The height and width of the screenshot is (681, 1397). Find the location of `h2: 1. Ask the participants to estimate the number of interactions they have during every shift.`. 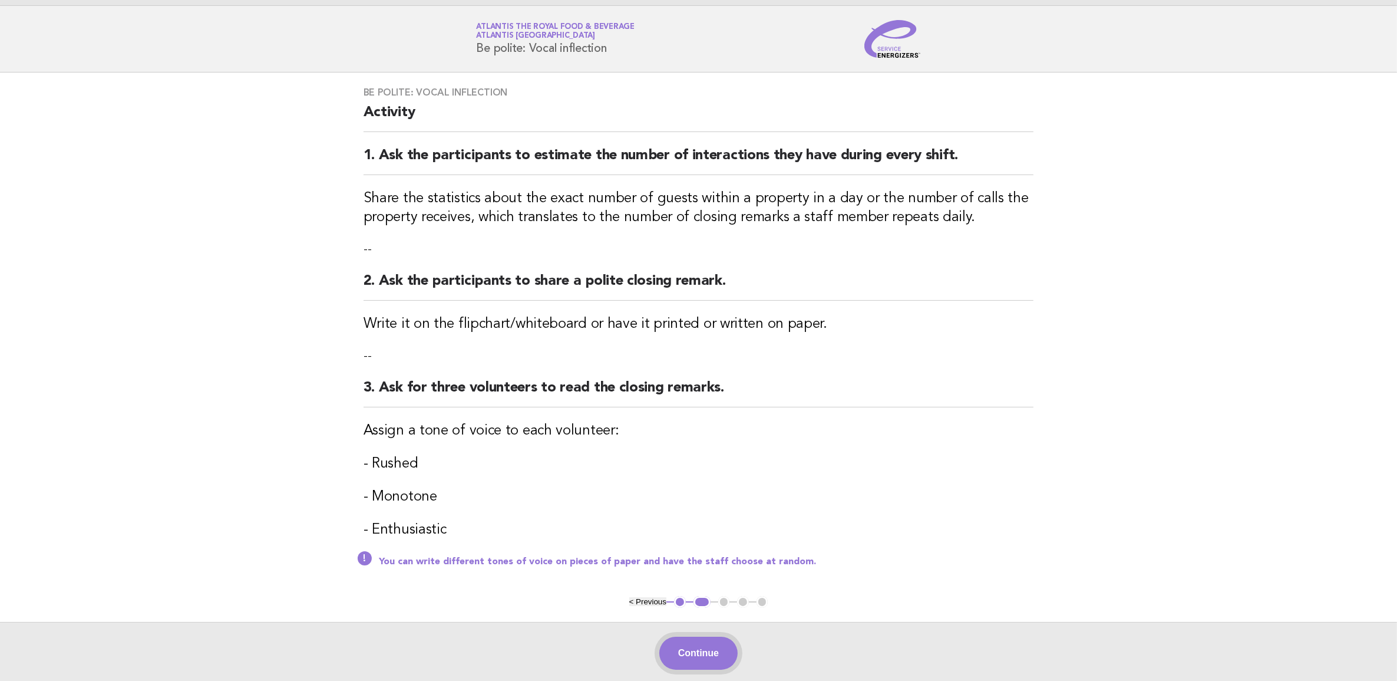

h2: 1. Ask the participants to estimate the number of interactions they have during every shift. is located at coordinates (699, 160).